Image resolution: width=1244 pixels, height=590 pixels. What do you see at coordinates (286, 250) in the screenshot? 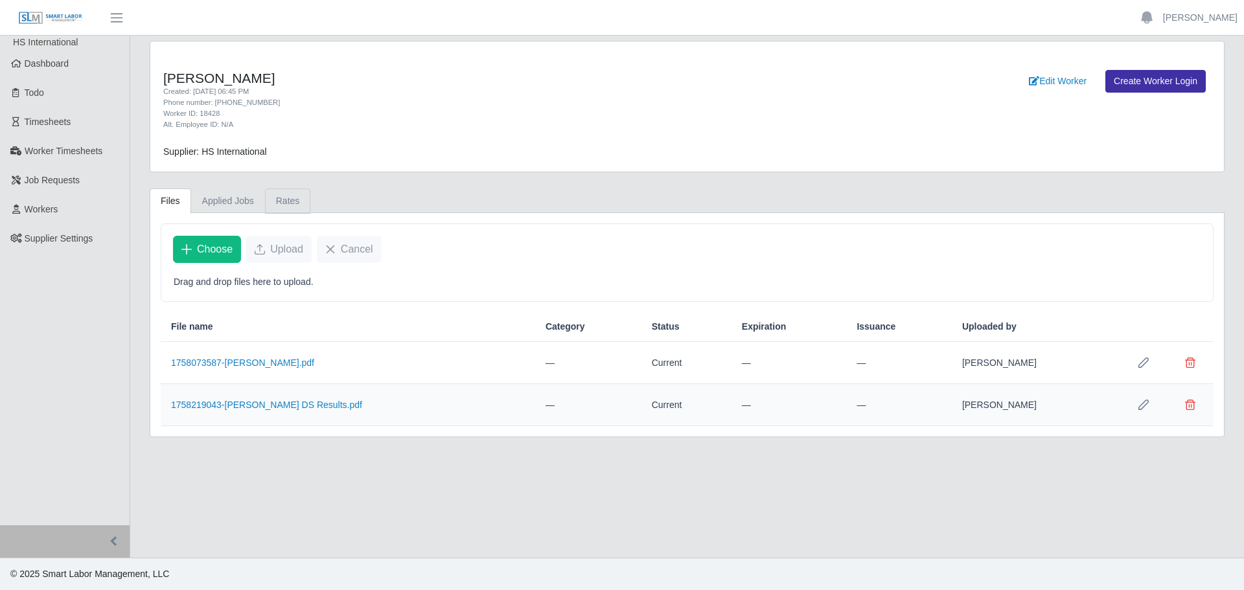
I see `span: Upload` at bounding box center [286, 250].